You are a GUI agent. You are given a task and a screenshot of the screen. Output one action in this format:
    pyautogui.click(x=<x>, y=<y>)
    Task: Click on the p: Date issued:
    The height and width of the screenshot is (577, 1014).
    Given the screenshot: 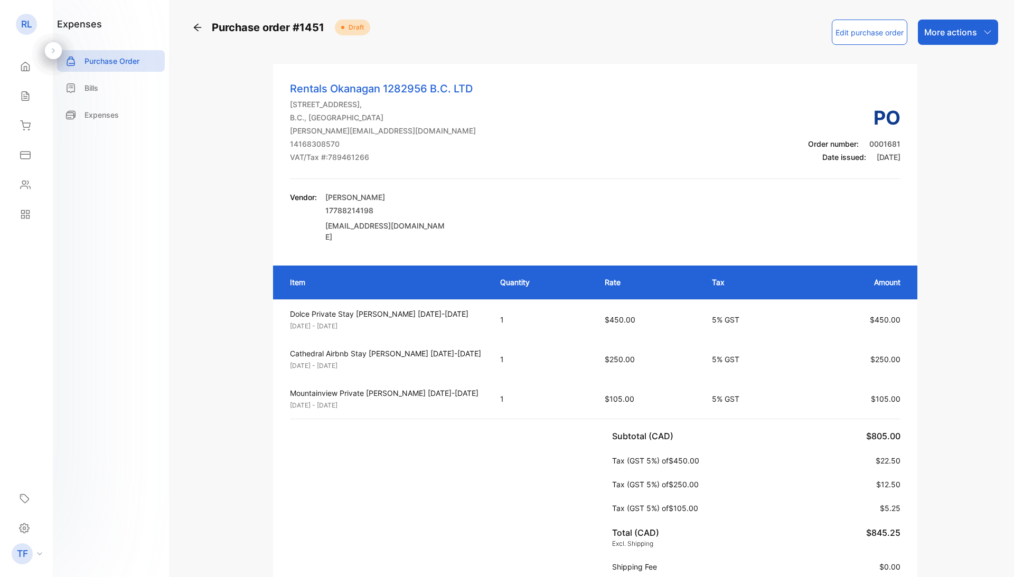 What is the action you would take?
    pyautogui.click(x=854, y=157)
    